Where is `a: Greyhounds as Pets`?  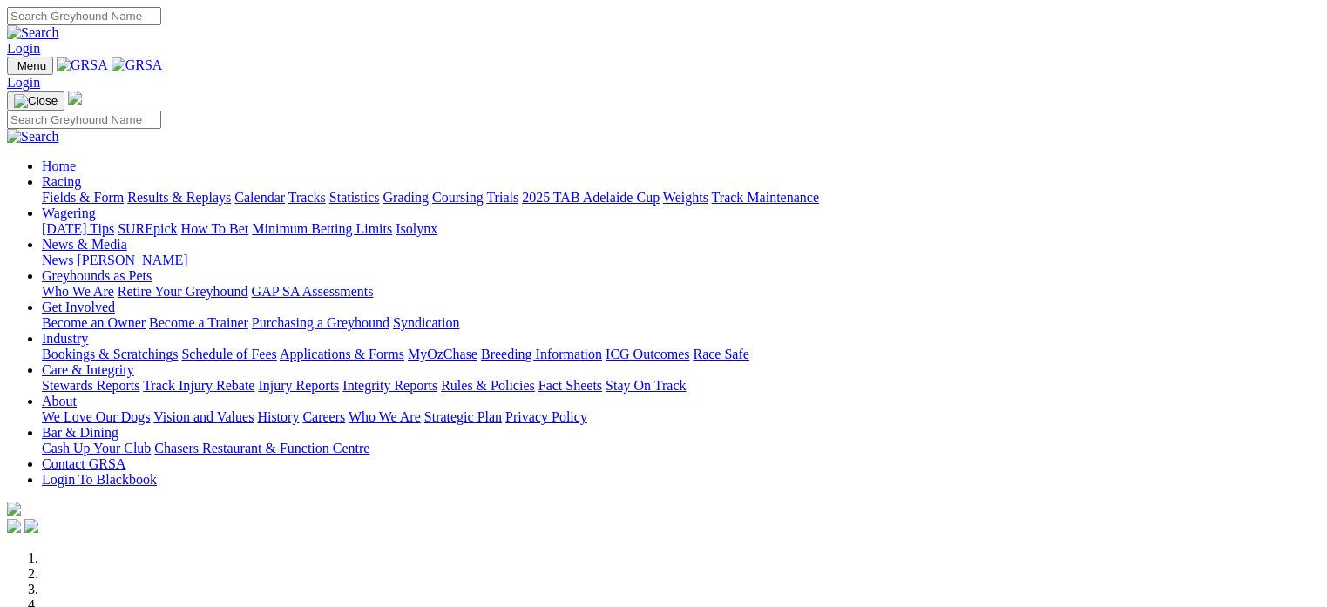
a: Greyhounds as Pets is located at coordinates (97, 275).